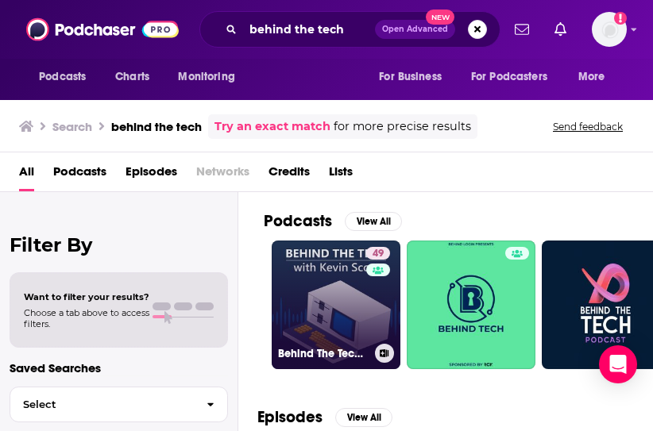 This screenshot has width=653, height=431. What do you see at coordinates (402, 126) in the screenshot?
I see `span: for more precise results` at bounding box center [402, 126].